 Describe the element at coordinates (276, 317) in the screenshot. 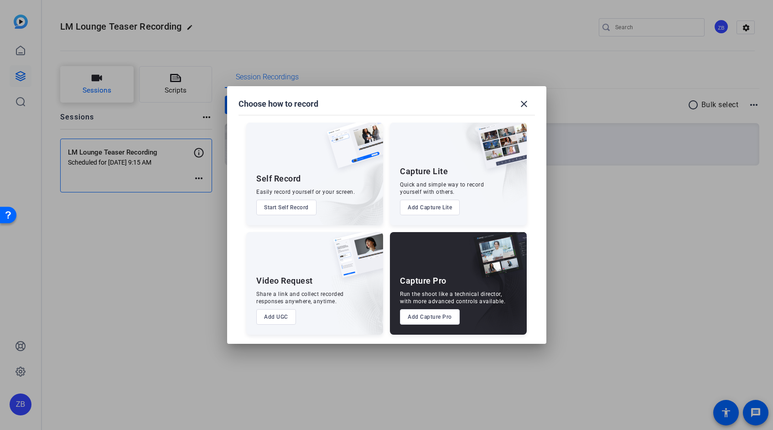

I see `button: Add UGC` at that location.